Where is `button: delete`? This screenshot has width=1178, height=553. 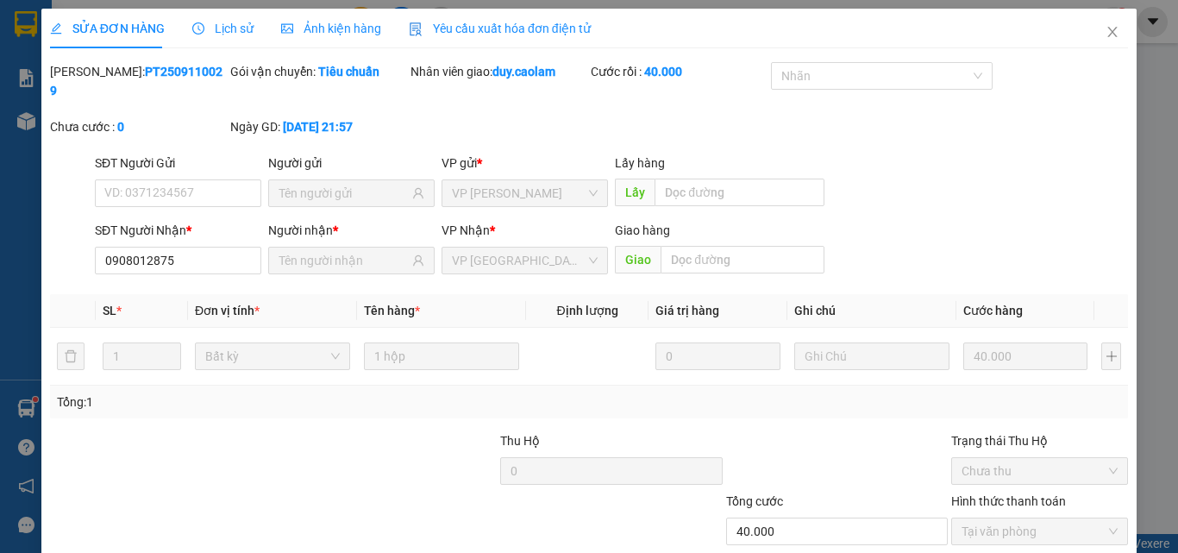 button: delete is located at coordinates (71, 356).